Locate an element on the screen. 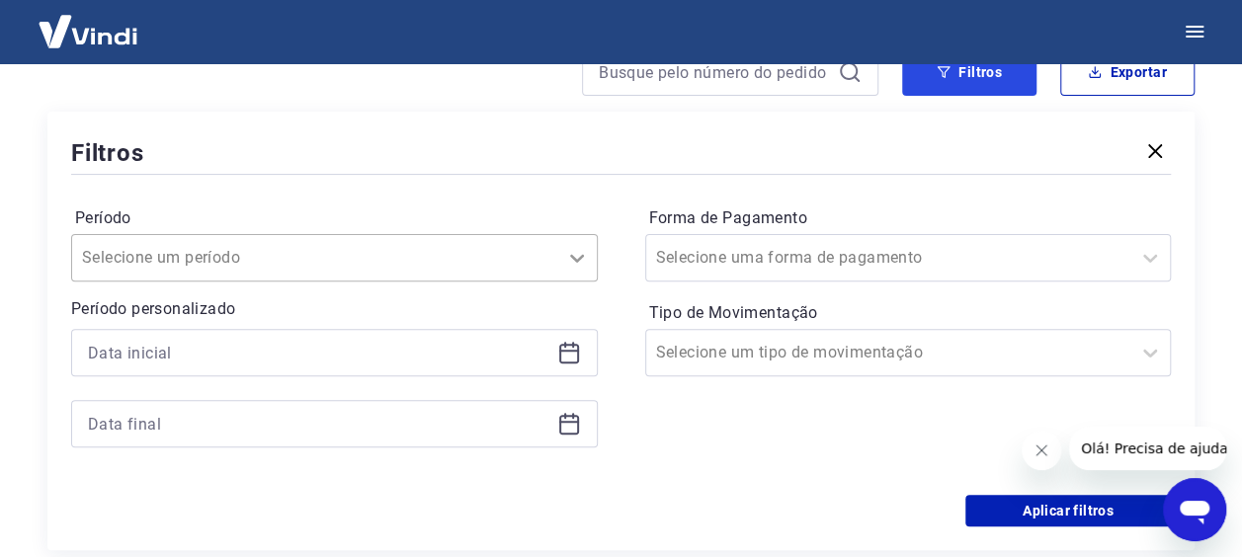 The width and height of the screenshot is (1242, 557). input: Busque pelo número do pedido is located at coordinates (715, 72).